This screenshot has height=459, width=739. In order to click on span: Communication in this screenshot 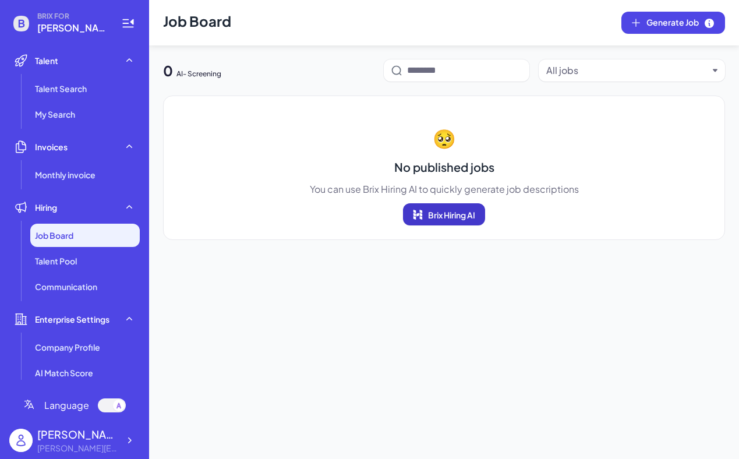, I will do `click(66, 287)`.